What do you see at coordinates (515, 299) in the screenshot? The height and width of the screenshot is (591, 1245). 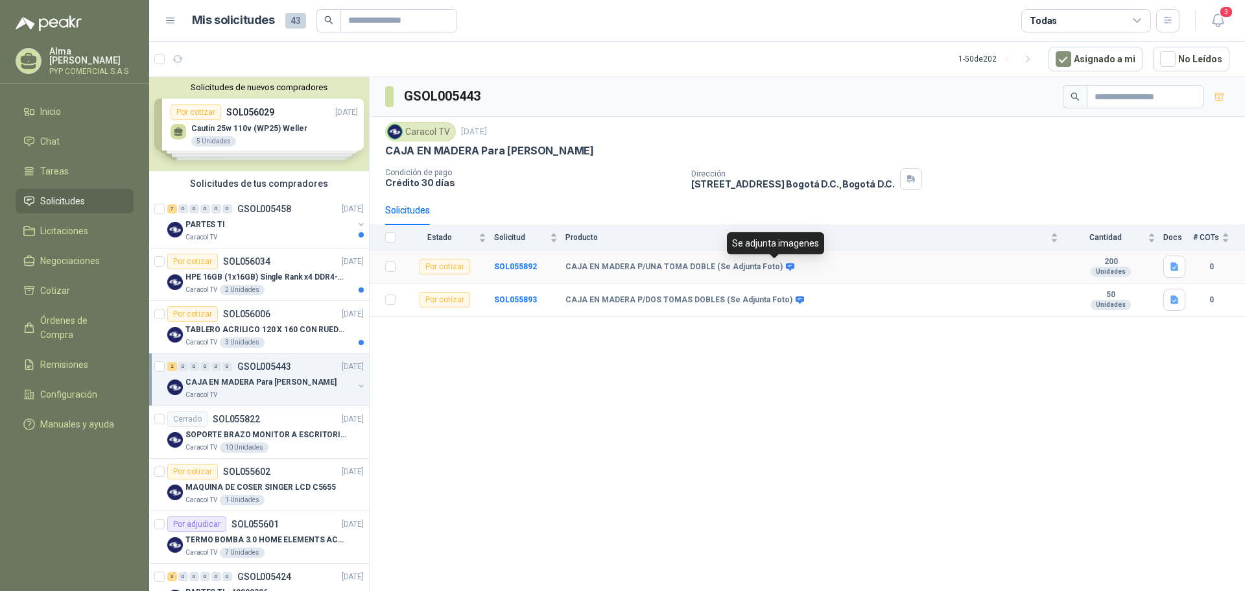 I see `b: SOL055893` at bounding box center [515, 299].